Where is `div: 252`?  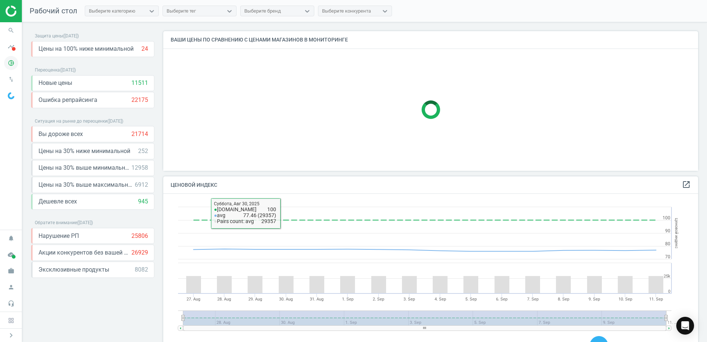 div: 252 is located at coordinates (143, 151).